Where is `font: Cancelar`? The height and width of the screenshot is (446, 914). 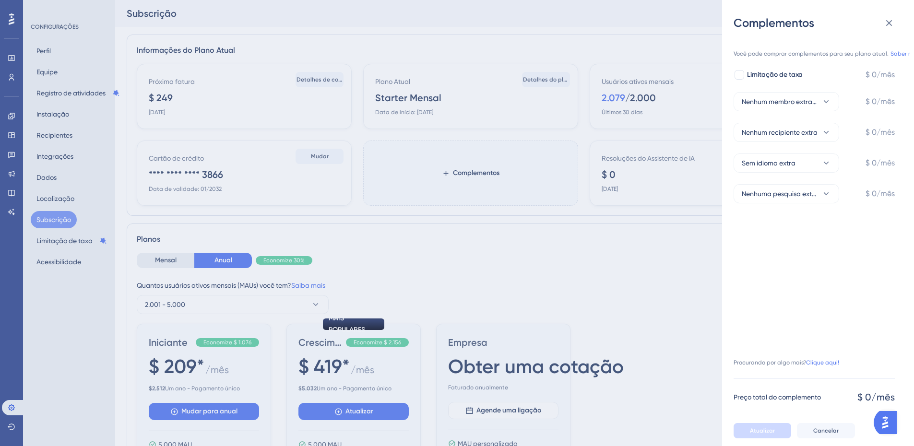 font: Cancelar is located at coordinates (826, 431).